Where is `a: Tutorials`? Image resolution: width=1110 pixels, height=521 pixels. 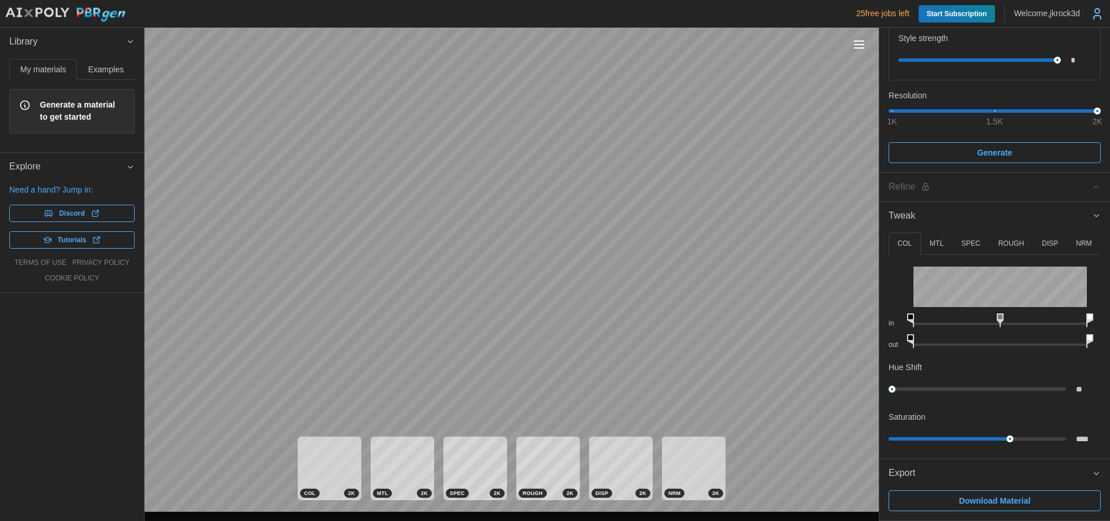
a: Tutorials is located at coordinates (72, 240).